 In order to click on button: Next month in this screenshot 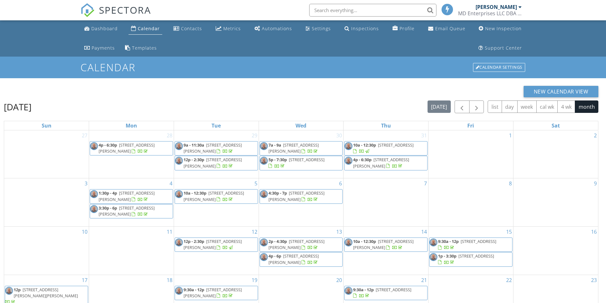, I will do `click(476, 107)`.